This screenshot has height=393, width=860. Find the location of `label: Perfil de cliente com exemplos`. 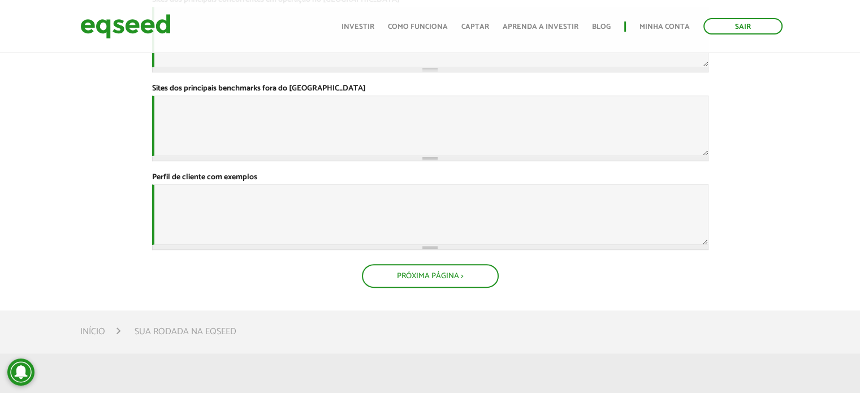

label: Perfil de cliente com exemplos is located at coordinates (205, 178).